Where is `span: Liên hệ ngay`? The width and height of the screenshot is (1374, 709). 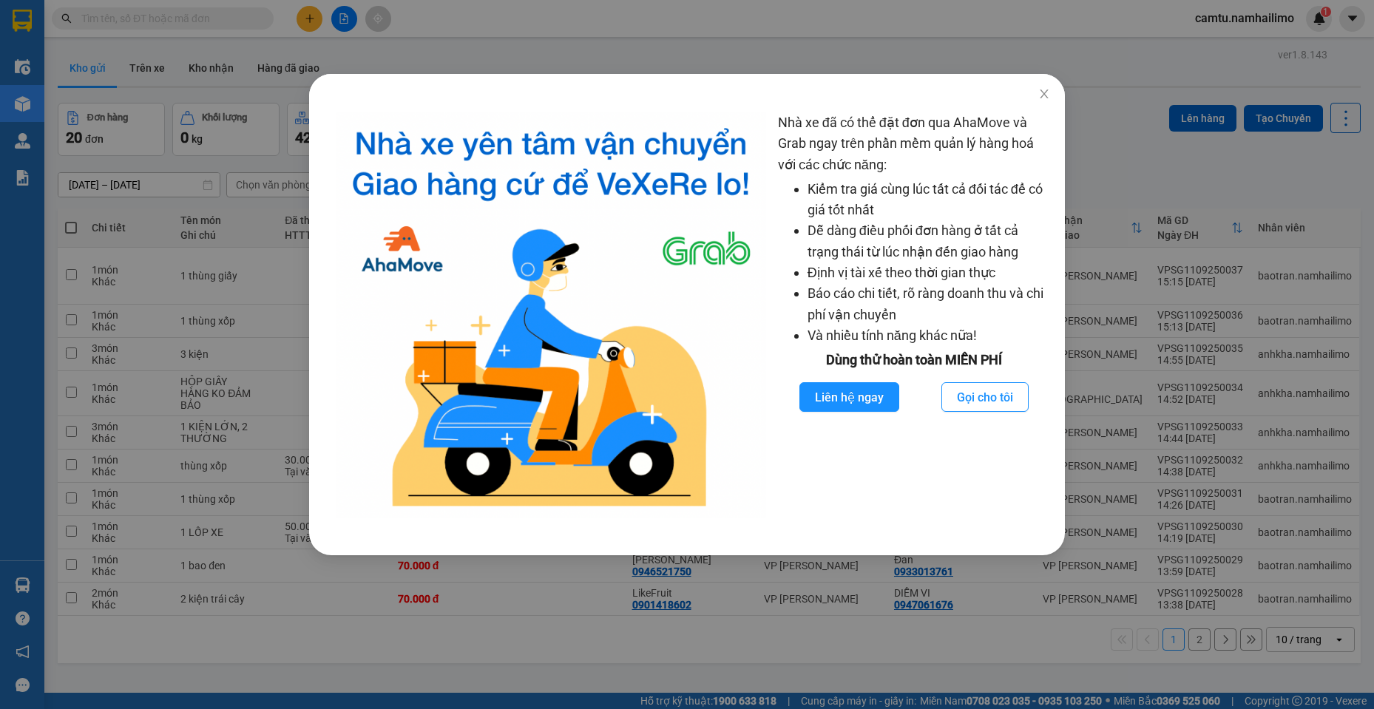
span: Liên hệ ngay is located at coordinates (849, 397).